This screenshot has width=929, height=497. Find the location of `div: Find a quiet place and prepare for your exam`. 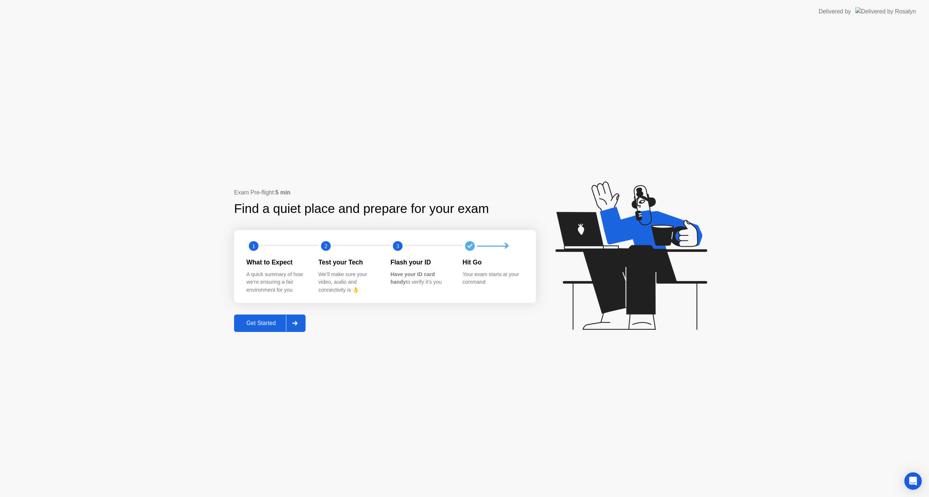

div: Find a quiet place and prepare for your exam is located at coordinates (362, 209).